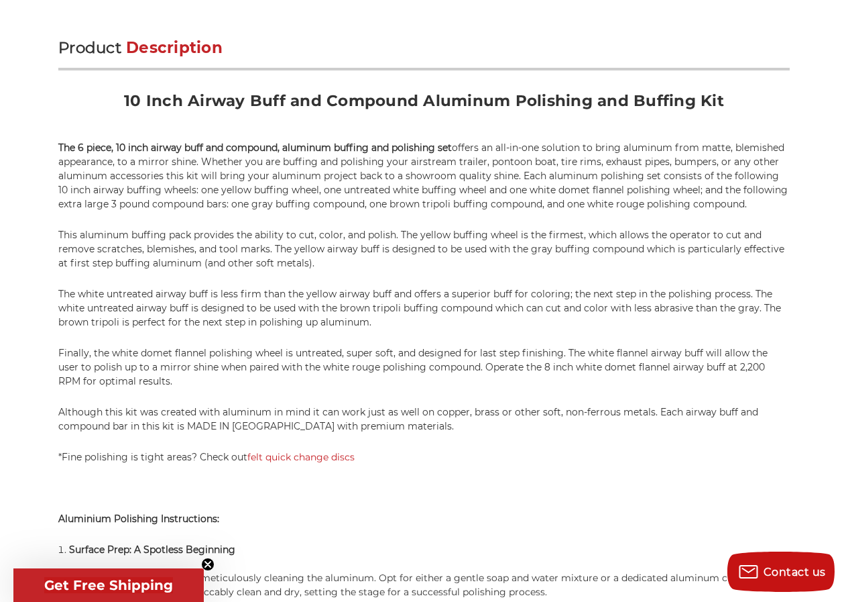 The image size is (848, 602). Describe the element at coordinates (795, 571) in the screenshot. I see `span: Contact us` at that location.